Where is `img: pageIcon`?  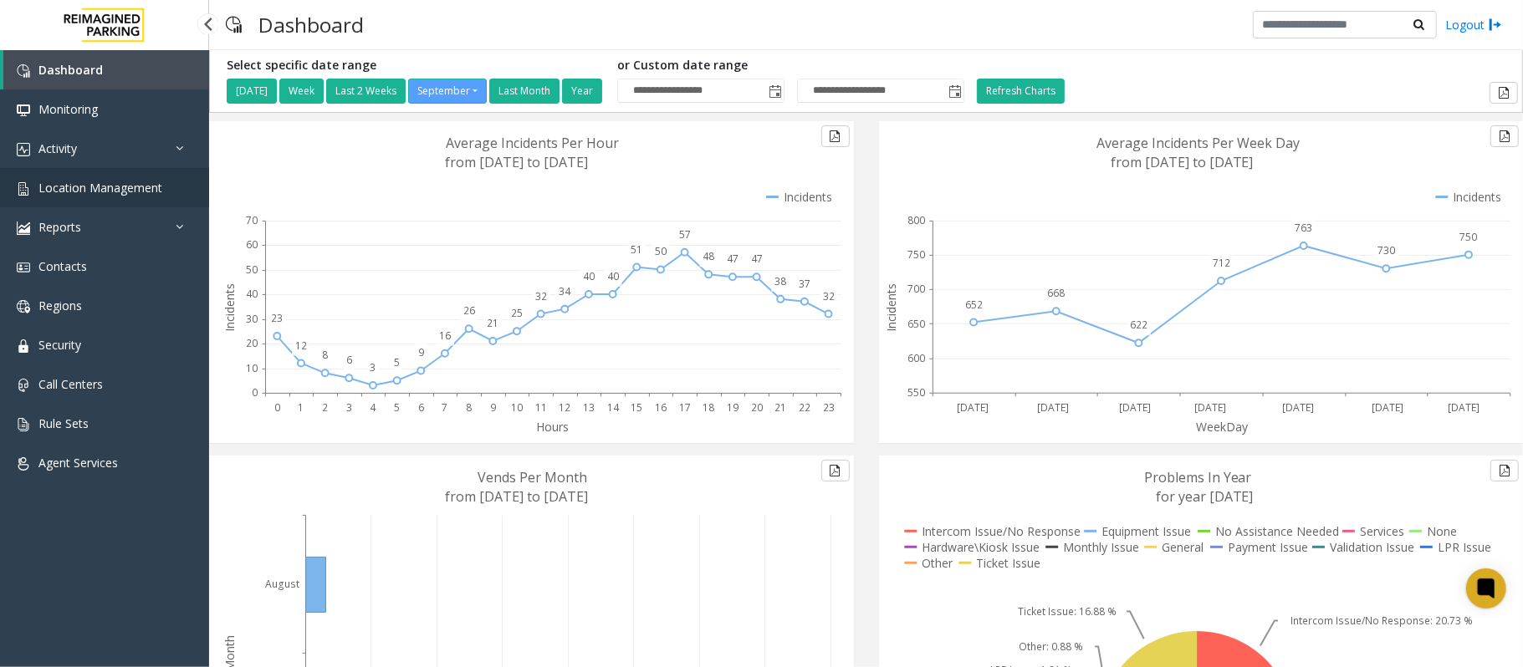
img: pageIcon is located at coordinates (233, 24).